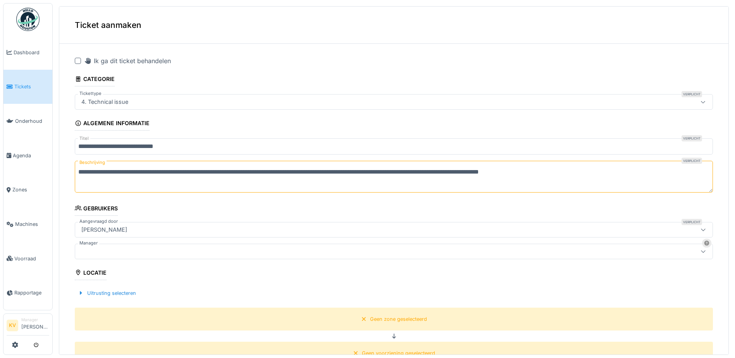 The width and height of the screenshot is (735, 358). I want to click on div: Locatie, so click(91, 274).